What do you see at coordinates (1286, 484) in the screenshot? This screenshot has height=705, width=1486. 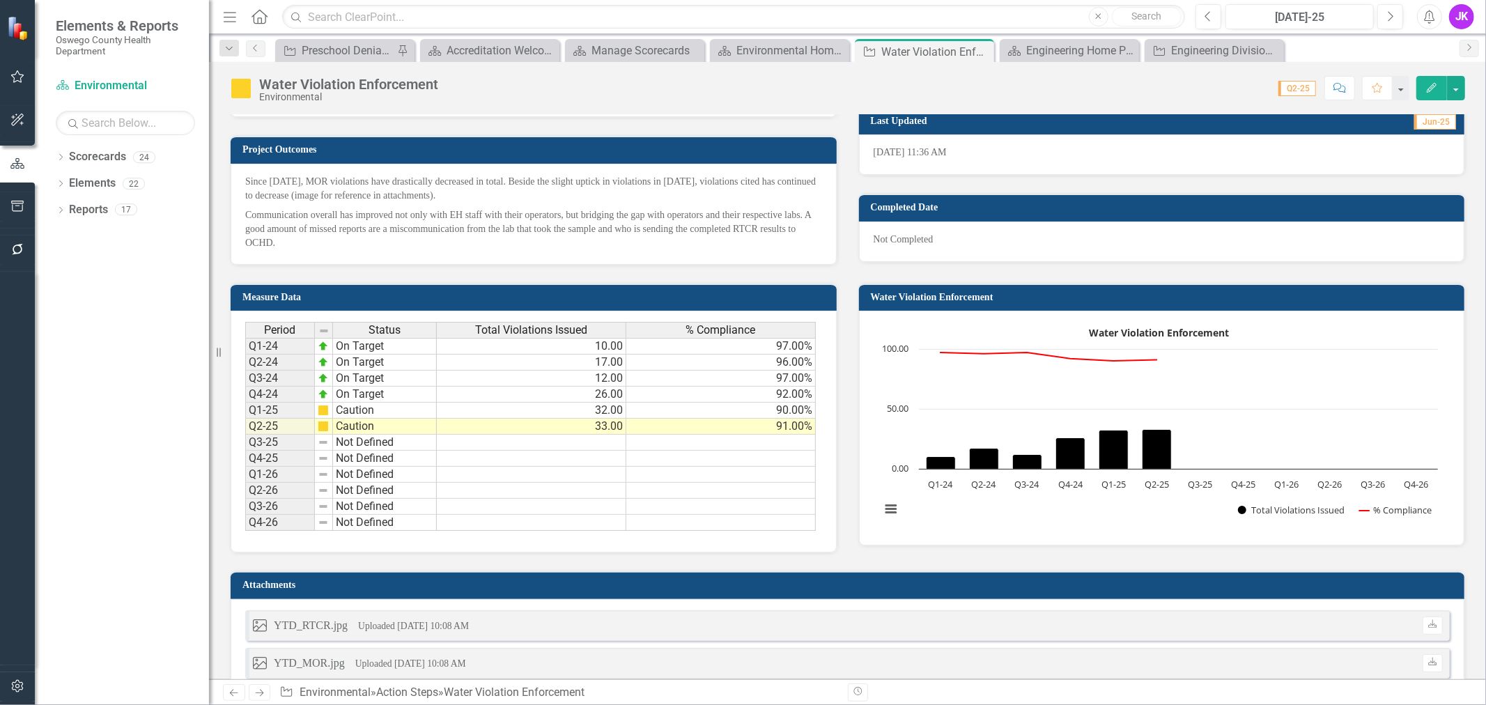 I see `text: Q1-26` at bounding box center [1286, 484].